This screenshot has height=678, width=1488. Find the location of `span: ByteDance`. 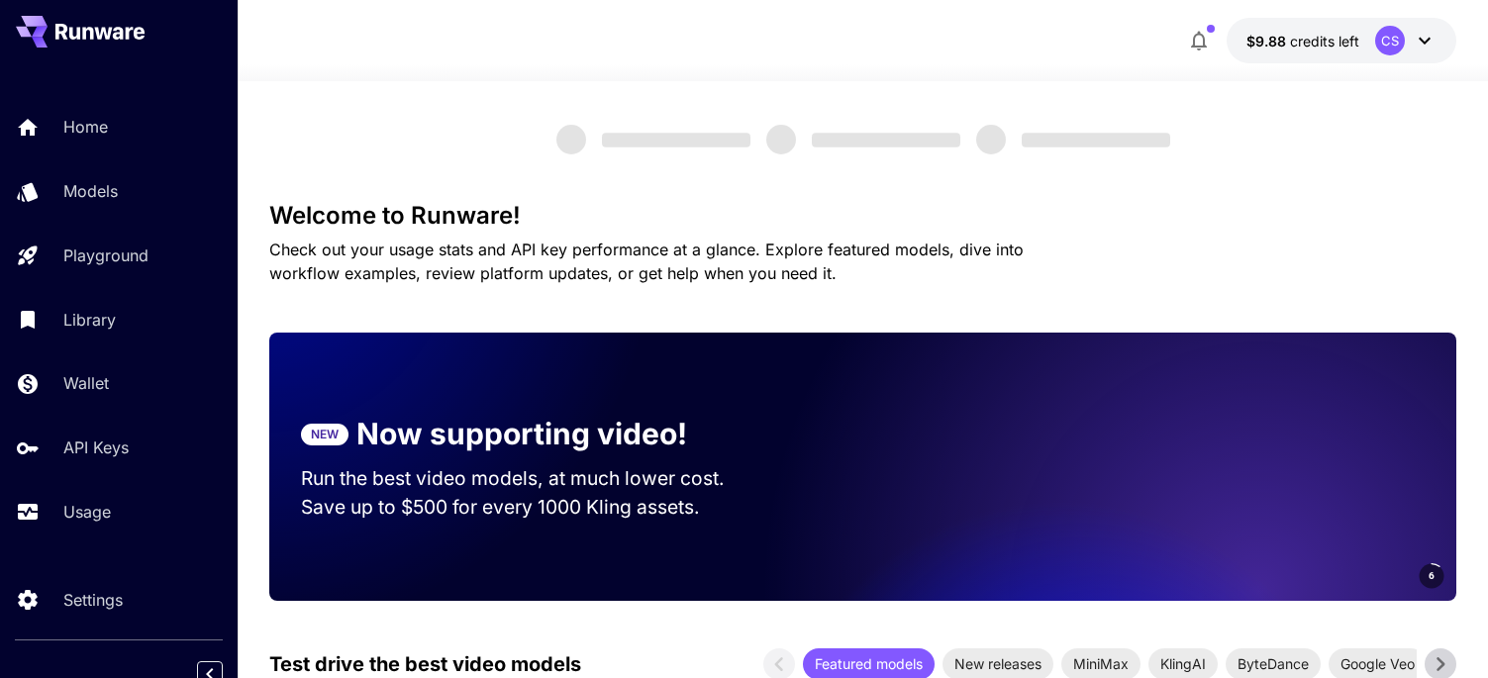

span: ByteDance is located at coordinates (1274, 664).